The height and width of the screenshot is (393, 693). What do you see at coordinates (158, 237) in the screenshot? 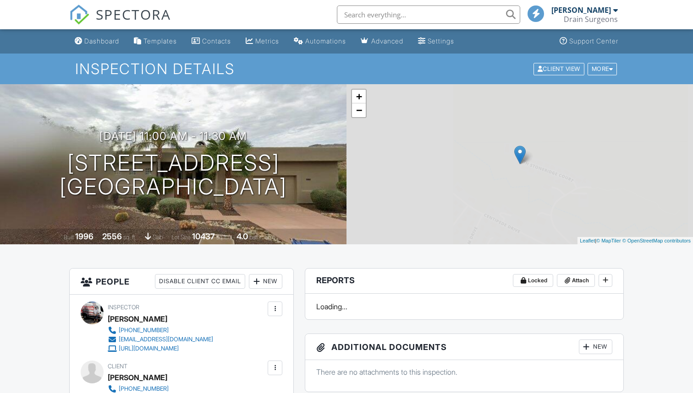
I see `span: slab` at bounding box center [158, 237].